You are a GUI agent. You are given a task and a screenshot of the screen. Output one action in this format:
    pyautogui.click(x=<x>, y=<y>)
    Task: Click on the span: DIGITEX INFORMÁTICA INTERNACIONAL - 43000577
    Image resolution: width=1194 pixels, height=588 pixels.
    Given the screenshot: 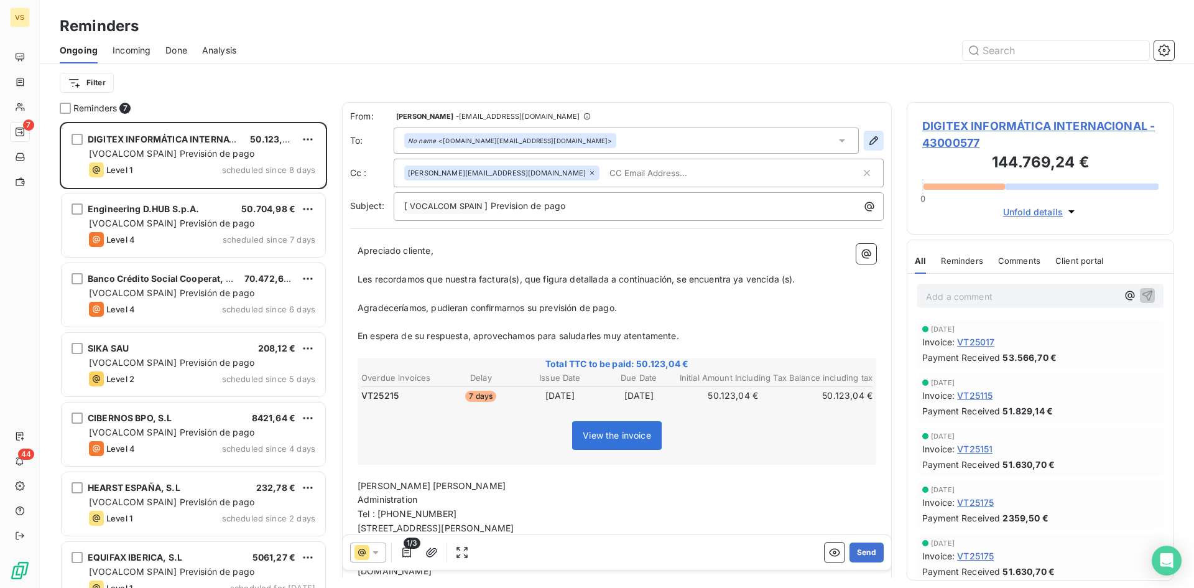 What is the action you would take?
    pyautogui.click(x=1041, y=134)
    